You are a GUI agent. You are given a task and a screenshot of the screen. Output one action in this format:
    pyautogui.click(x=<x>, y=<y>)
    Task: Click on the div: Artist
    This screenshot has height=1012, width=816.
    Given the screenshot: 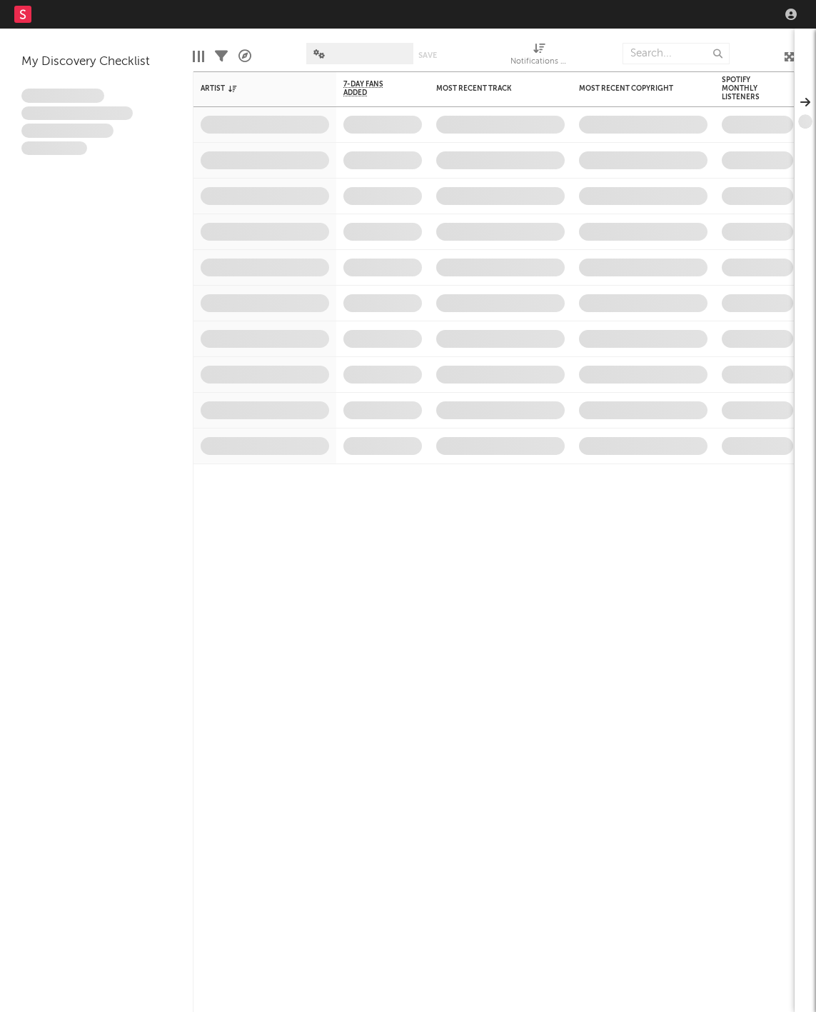 What is the action you would take?
    pyautogui.click(x=254, y=89)
    